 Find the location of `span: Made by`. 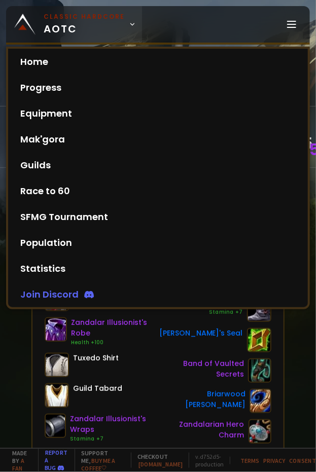

span: Made by is located at coordinates (19, 461).